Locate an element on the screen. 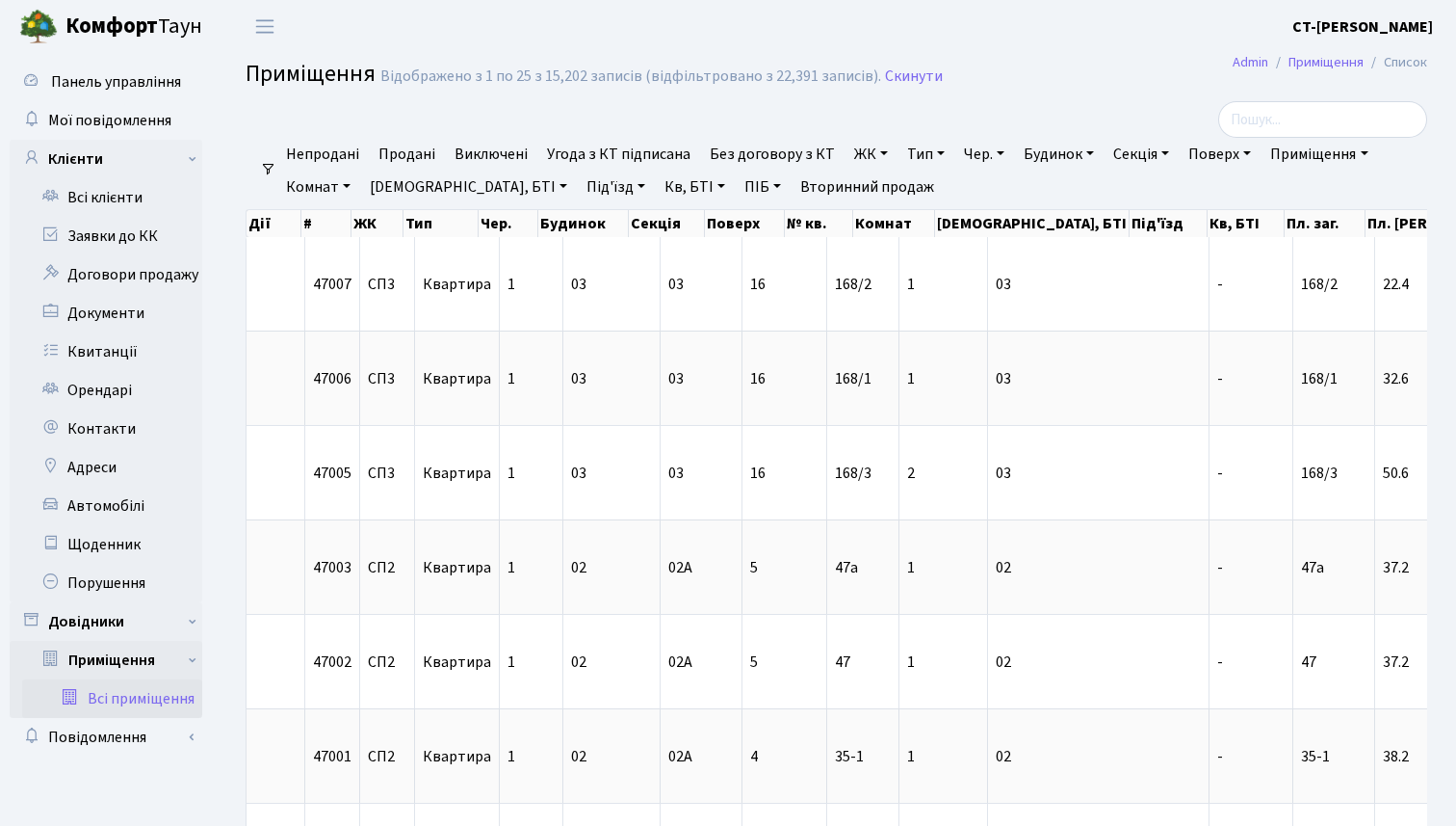 The width and height of the screenshot is (1456, 826). span: 5 is located at coordinates (754, 568).